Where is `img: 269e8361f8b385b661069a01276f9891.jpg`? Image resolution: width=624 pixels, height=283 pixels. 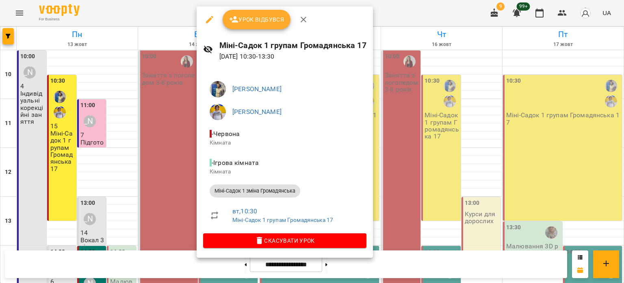 img: 269e8361f8b385b661069a01276f9891.jpg is located at coordinates (218, 89).